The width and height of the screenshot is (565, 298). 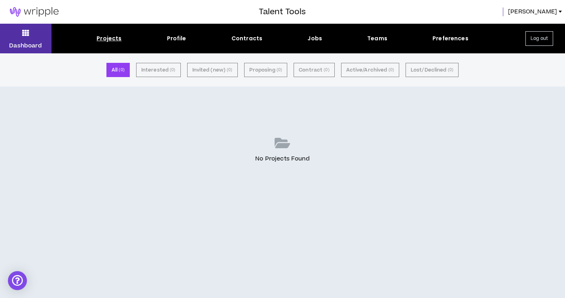 What do you see at coordinates (432, 70) in the screenshot?
I see `button: Lost/Declined (0)` at bounding box center [432, 70].